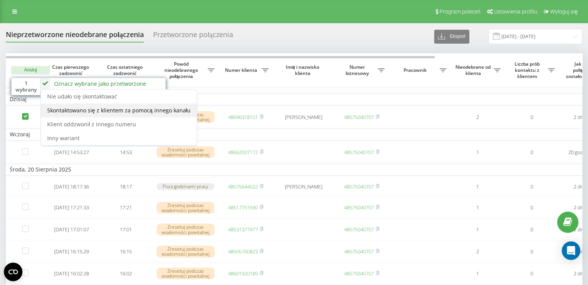 The image size is (588, 285). What do you see at coordinates (126, 230) in the screenshot?
I see `td: 17:01` at bounding box center [126, 230].